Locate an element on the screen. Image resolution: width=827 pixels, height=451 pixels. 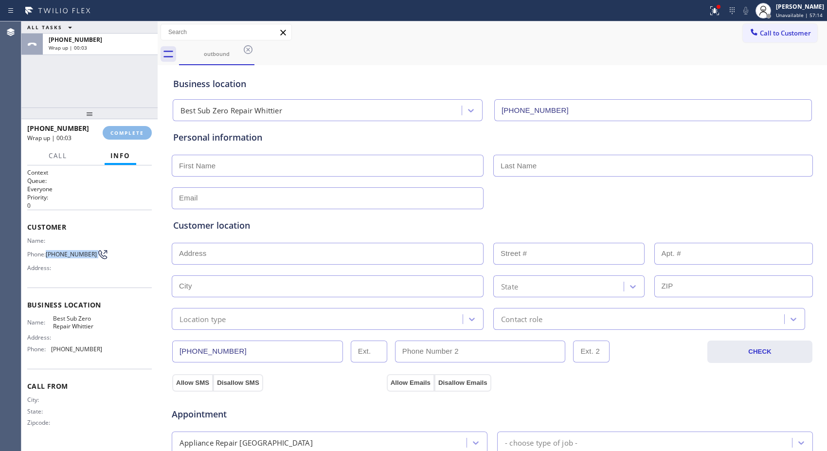
button: Call to Customer is located at coordinates (780, 33).